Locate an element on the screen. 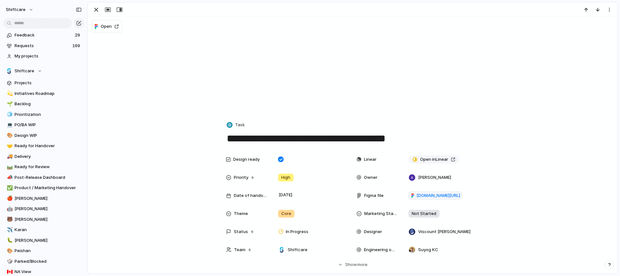  a: 💫Initiatives Roadmap is located at coordinates (44, 94).